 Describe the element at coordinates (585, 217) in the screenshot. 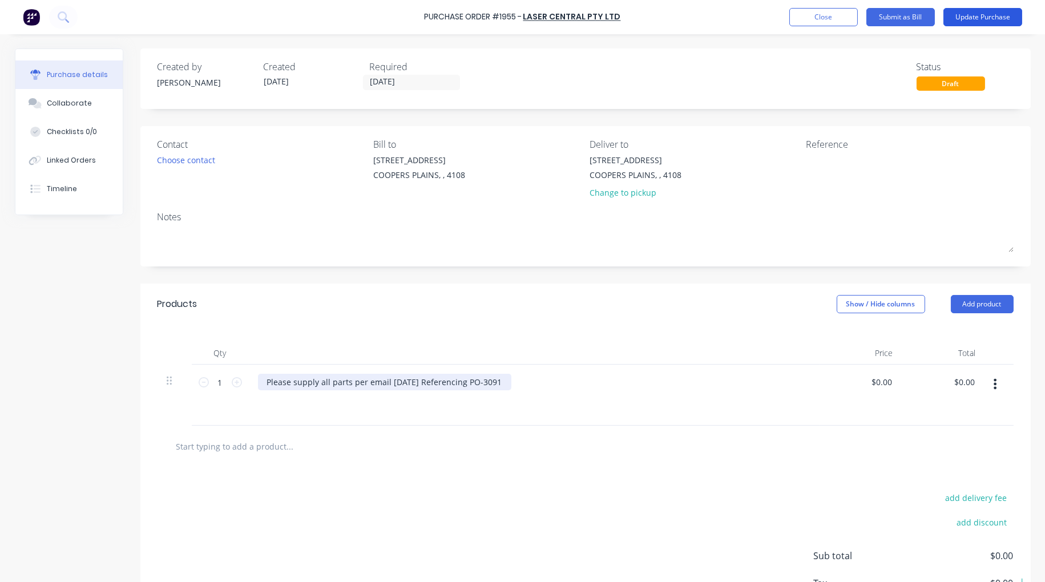

I see `div: Notes` at that location.